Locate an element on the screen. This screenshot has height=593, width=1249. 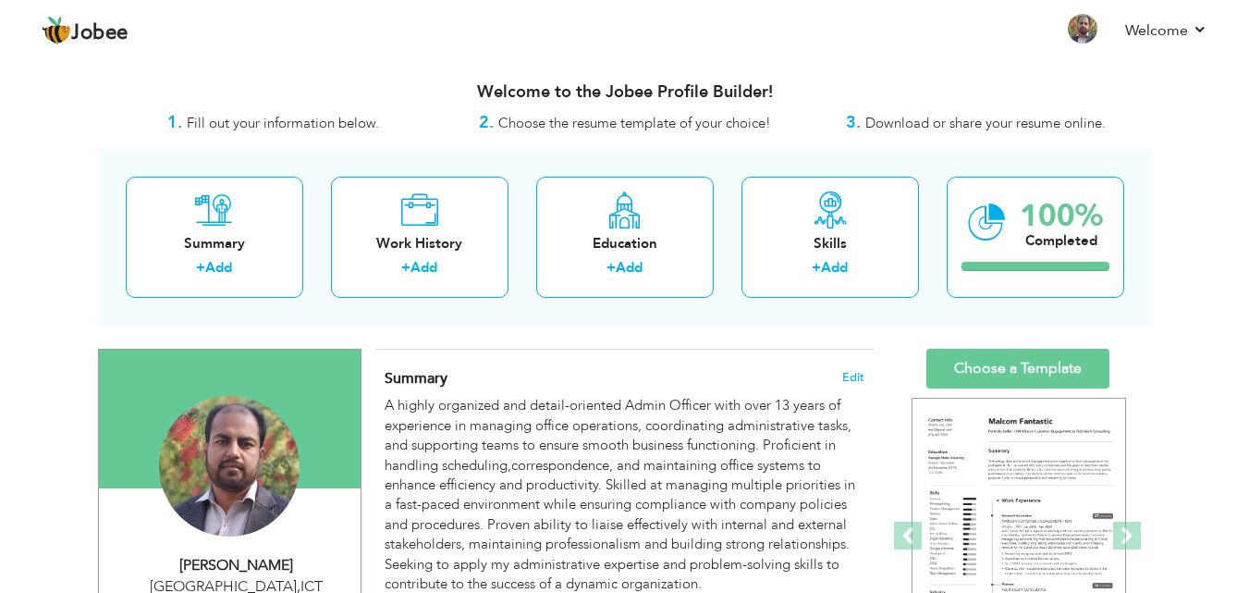
div: Skills is located at coordinates (830, 243).